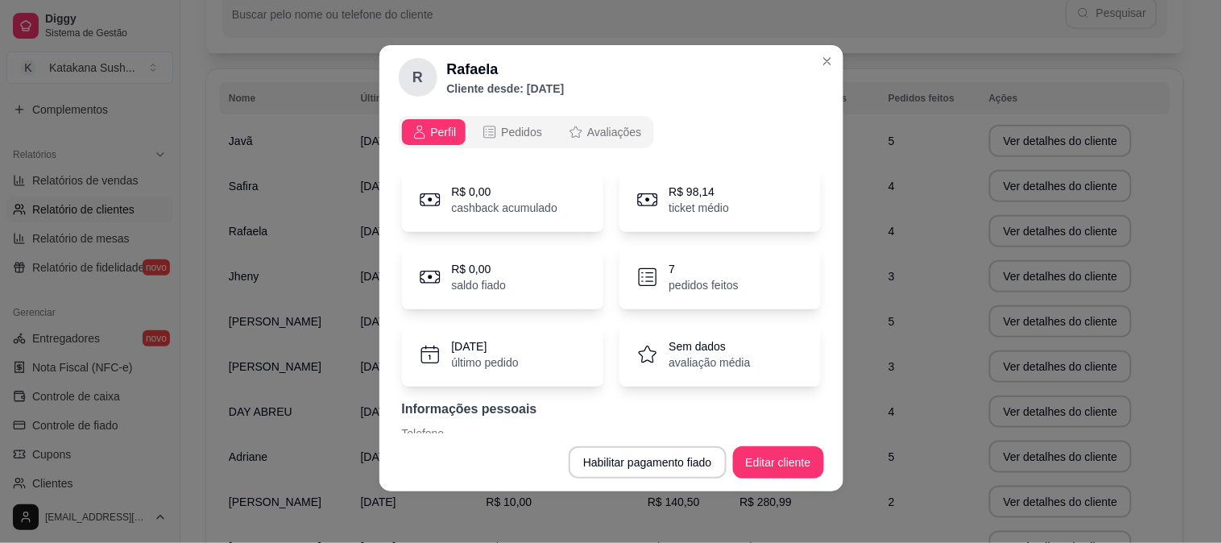 This screenshot has width=1222, height=543. Describe the element at coordinates (444, 132) in the screenshot. I see `span: Perfil` at that location.